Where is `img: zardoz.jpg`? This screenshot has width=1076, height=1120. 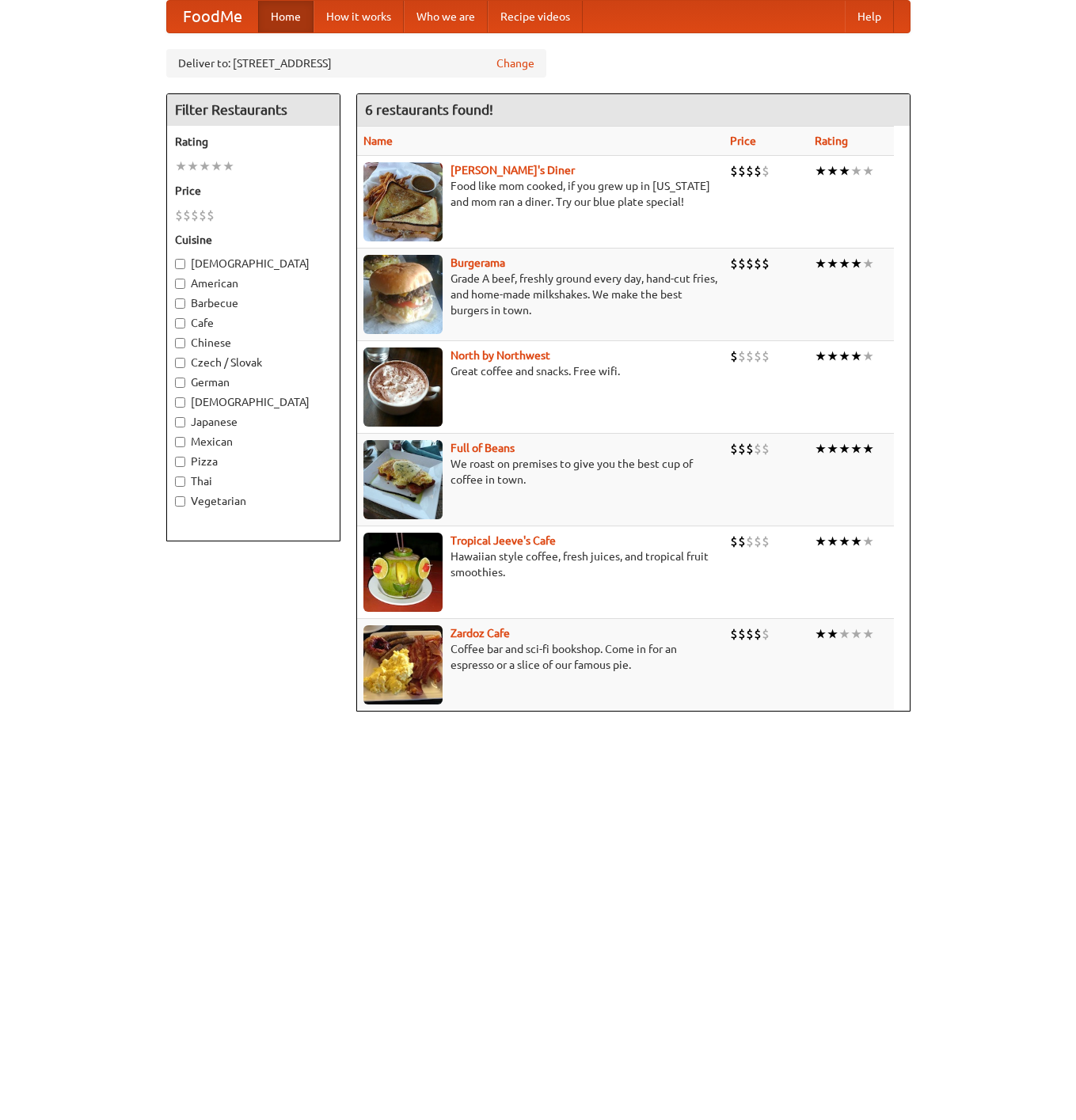
img: zardoz.jpg is located at coordinates (403, 665).